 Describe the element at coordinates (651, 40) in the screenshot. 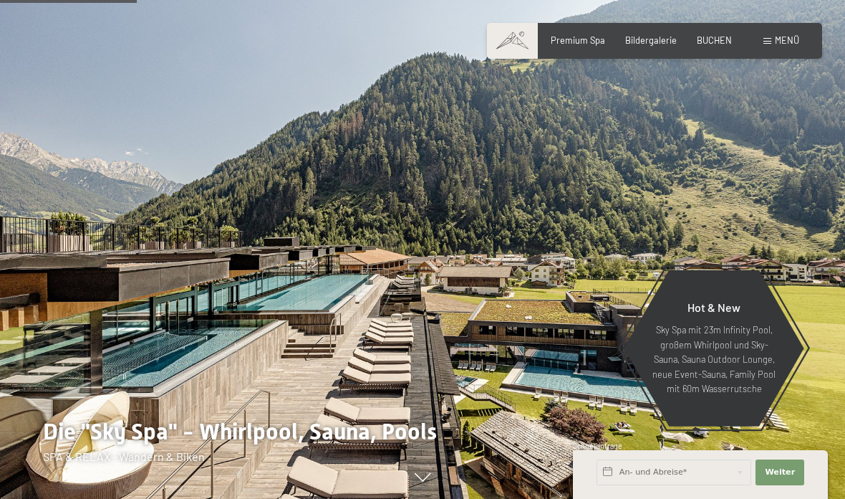

I see `span: Bildergalerie` at that location.